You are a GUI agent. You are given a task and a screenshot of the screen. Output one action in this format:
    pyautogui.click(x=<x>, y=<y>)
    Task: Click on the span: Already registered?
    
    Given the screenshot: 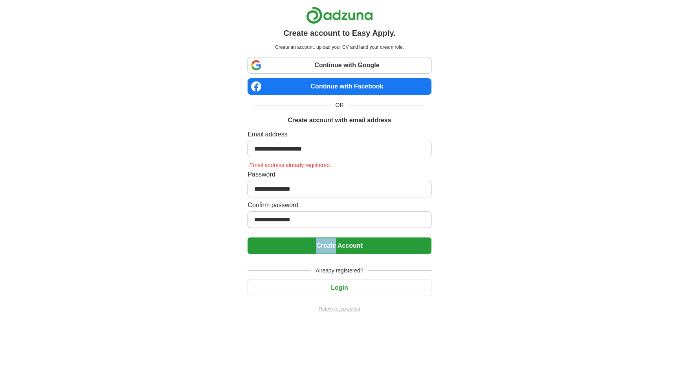 What is the action you would take?
    pyautogui.click(x=339, y=270)
    